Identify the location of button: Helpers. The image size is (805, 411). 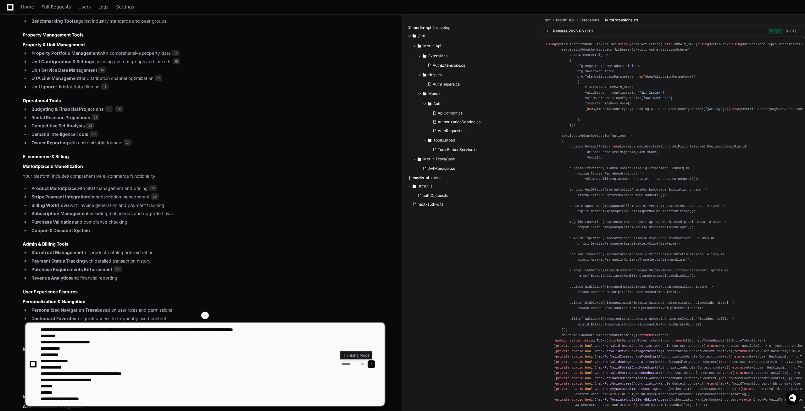
(476, 75).